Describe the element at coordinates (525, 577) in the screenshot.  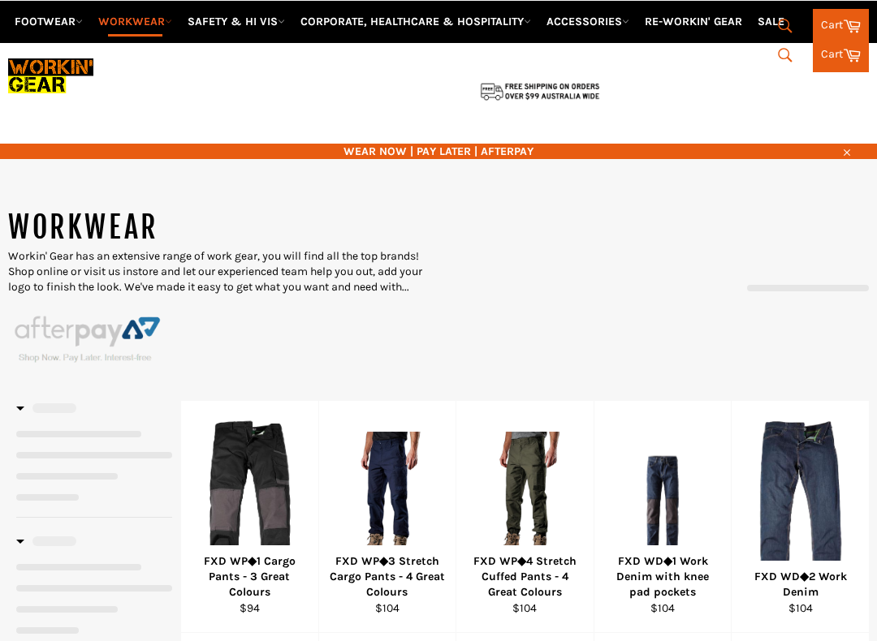
I see `div: FXD WP◆4 Stretch Cuffed Pants - 4 Great Colours` at that location.